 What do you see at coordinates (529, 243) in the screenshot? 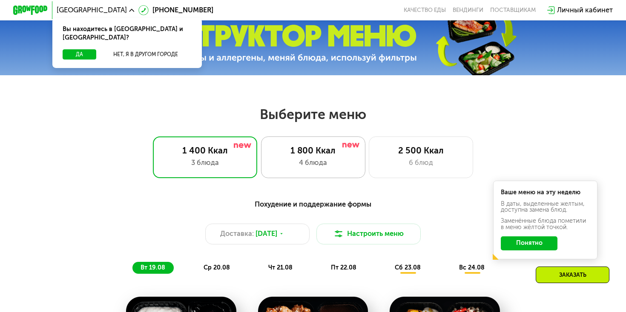
I see `button: Понятно` at bounding box center [529, 243].